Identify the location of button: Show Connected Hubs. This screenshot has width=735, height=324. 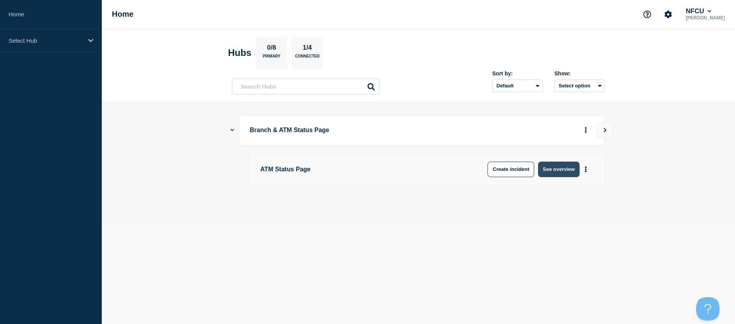
(232, 130).